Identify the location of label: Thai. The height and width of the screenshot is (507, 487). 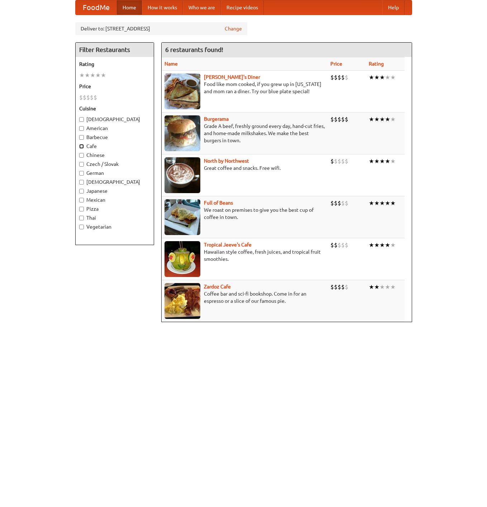
(115, 218).